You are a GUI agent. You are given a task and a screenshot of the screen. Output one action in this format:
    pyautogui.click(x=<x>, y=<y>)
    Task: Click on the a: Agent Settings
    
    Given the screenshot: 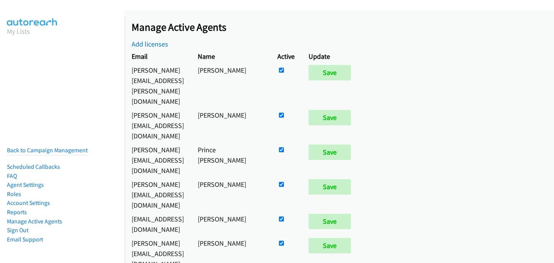 What is the action you would take?
    pyautogui.click(x=25, y=185)
    